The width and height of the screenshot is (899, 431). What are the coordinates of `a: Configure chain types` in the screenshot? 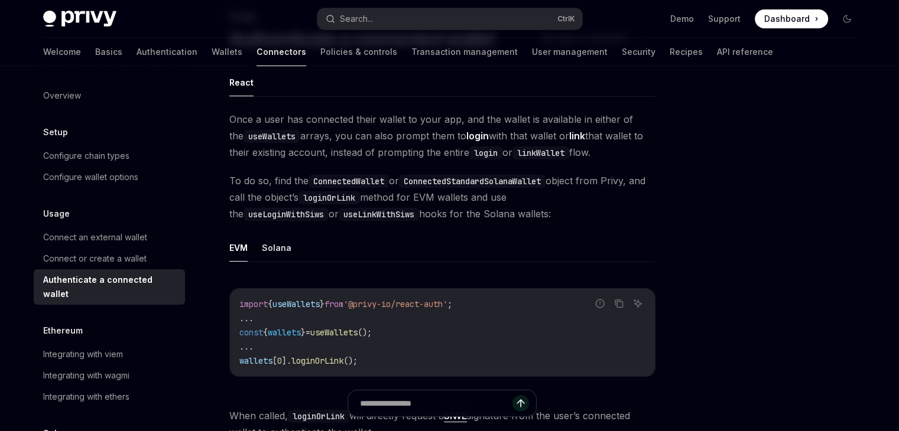 It's located at (109, 156).